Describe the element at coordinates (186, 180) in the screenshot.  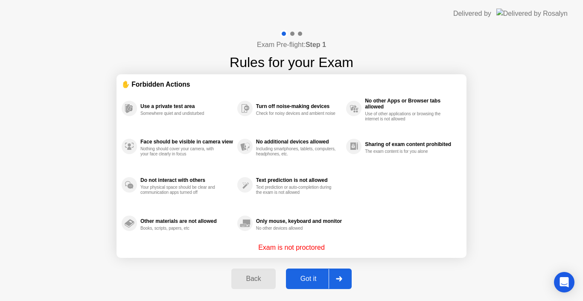
I see `div: Do not interact with others` at that location.